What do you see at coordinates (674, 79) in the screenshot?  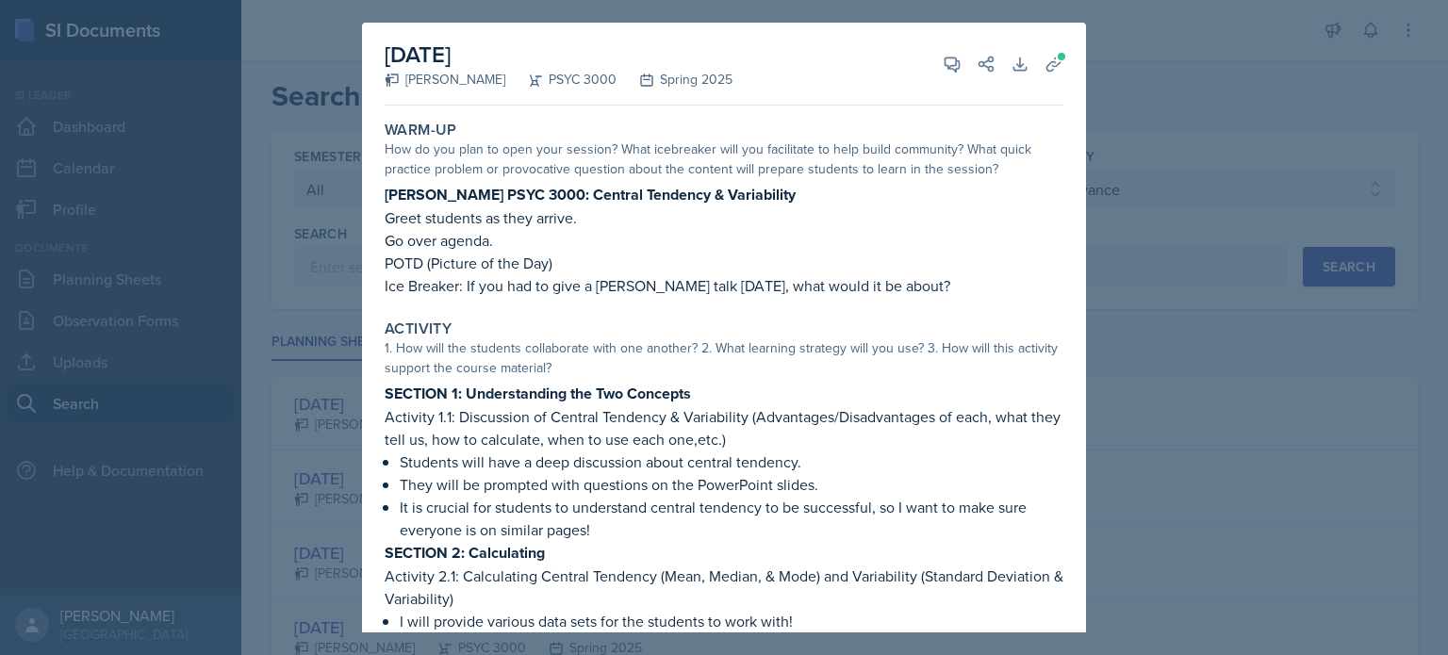 I see `div: Spring 2025` at bounding box center [674, 79].